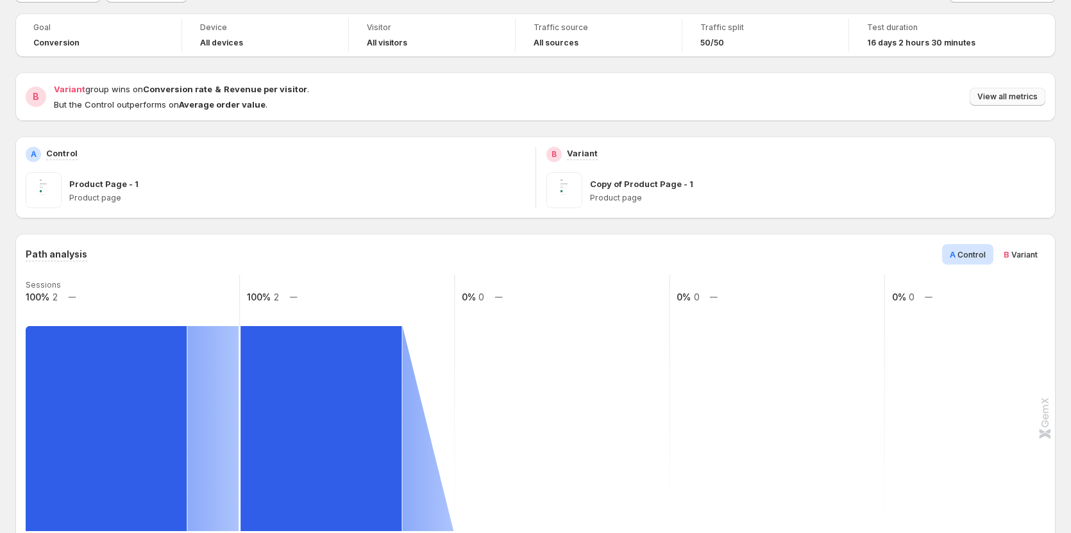 Image resolution: width=1071 pixels, height=533 pixels. Describe the element at coordinates (564, 190) in the screenshot. I see `img: Copy of Product Page - 1` at that location.